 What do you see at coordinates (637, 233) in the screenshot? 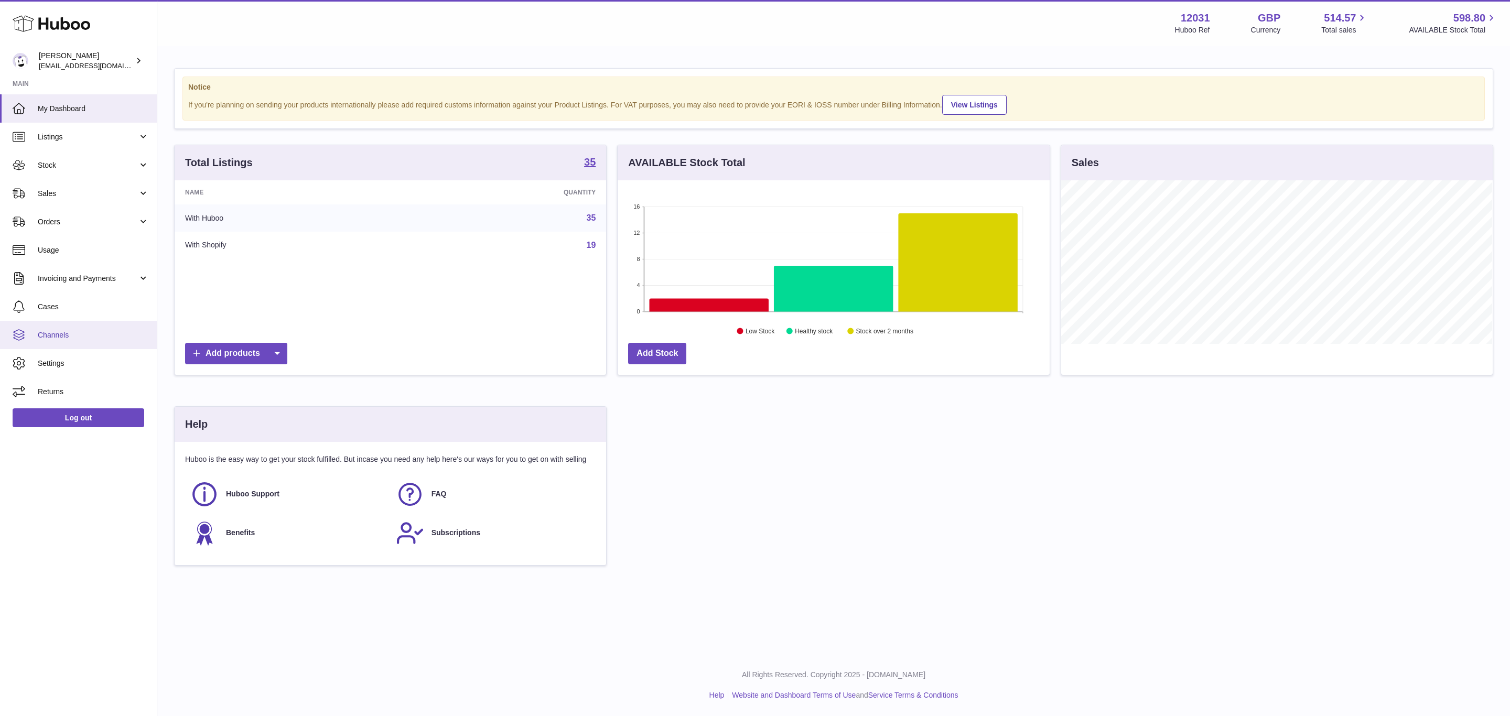
I see `text: 12` at bounding box center [637, 233].